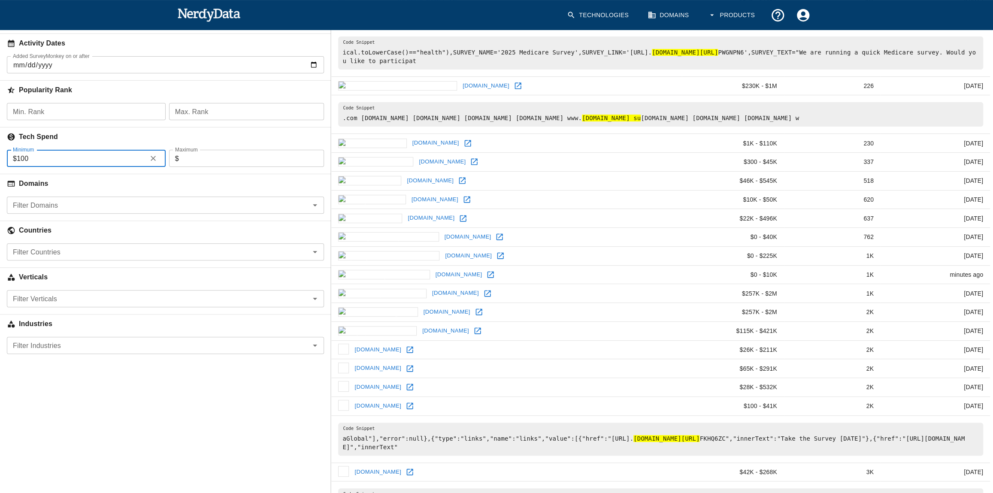 This screenshot has width=993, height=493. I want to click on td: 337, so click(832, 162).